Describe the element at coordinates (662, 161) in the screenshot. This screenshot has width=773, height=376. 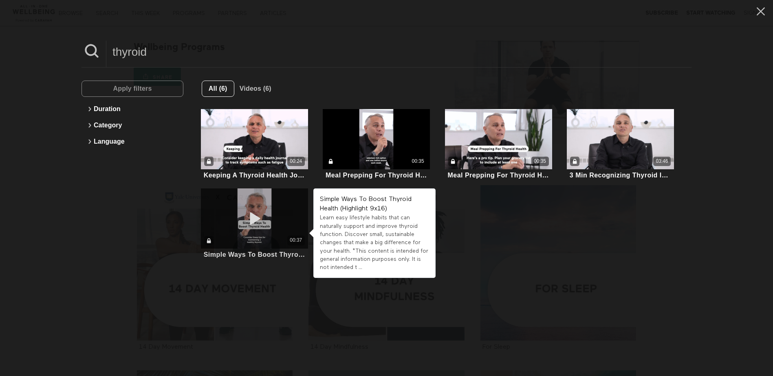
I see `div: 03:46` at that location.